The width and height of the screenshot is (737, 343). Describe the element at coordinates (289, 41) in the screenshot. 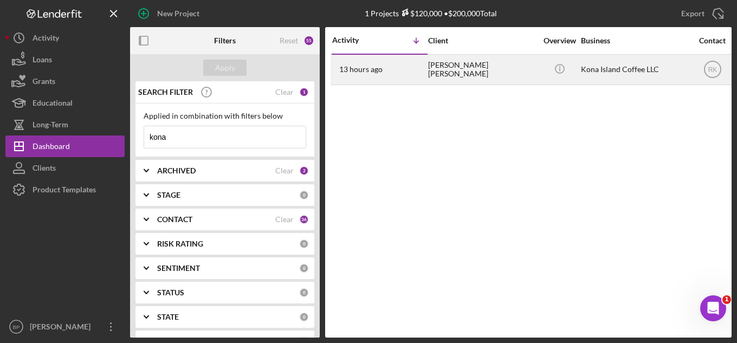

I see `div: Reset` at that location.